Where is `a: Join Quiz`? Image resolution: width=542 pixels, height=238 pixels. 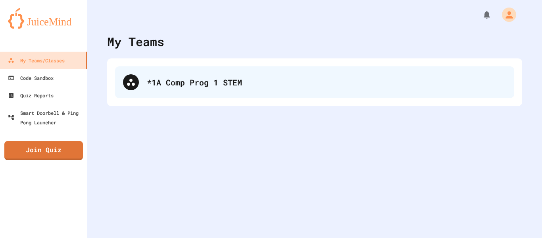
a: Join Quiz is located at coordinates (44, 150).